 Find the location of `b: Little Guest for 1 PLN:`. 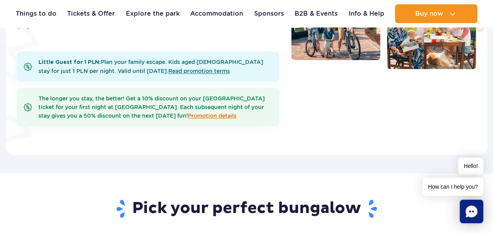

b: Little Guest for 1 PLN: is located at coordinates (69, 62).